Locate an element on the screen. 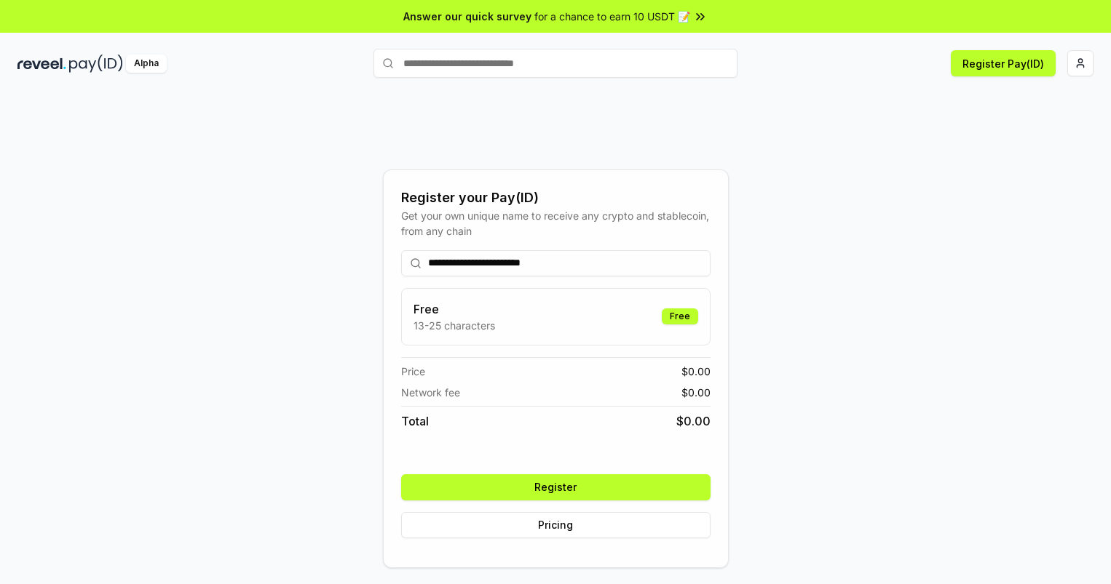 The height and width of the screenshot is (584, 1111). h3: Free is located at coordinates (454, 309).